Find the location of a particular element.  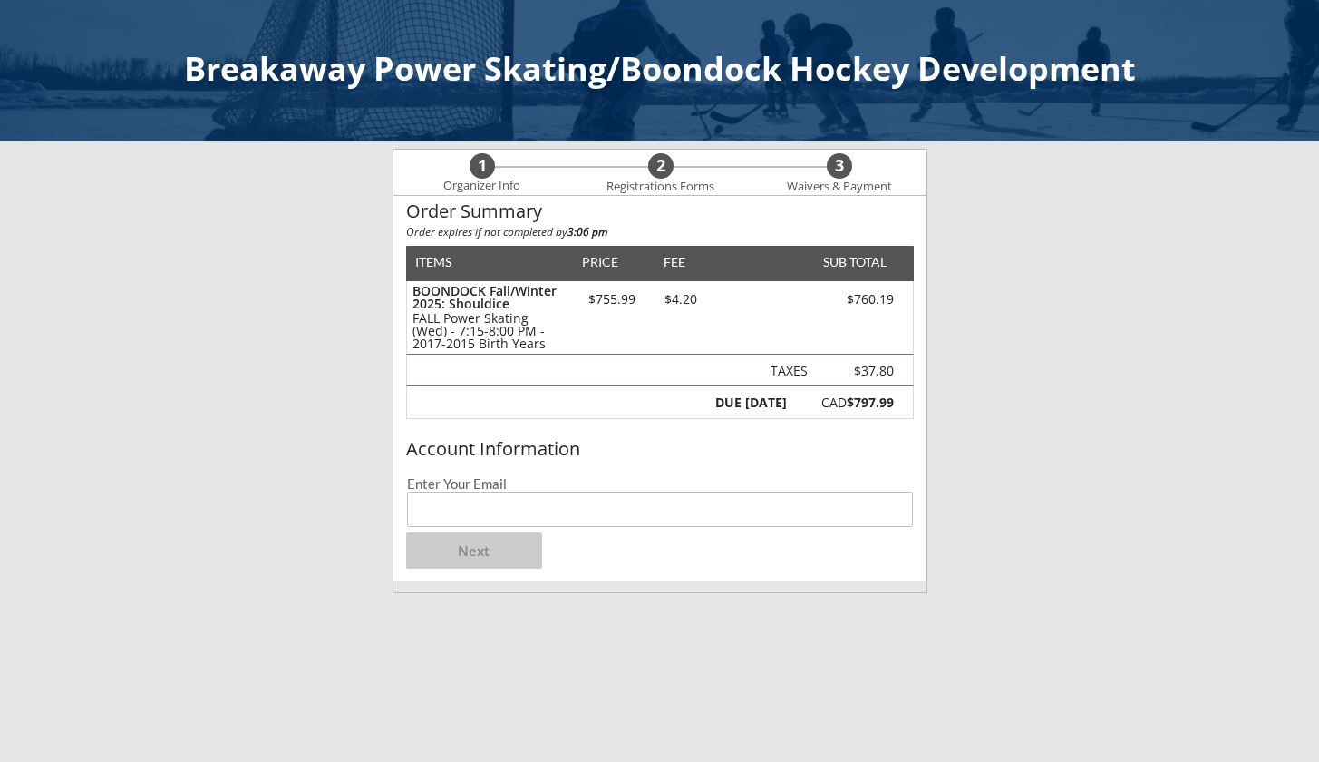

div: Registrations Forms is located at coordinates (661, 187).